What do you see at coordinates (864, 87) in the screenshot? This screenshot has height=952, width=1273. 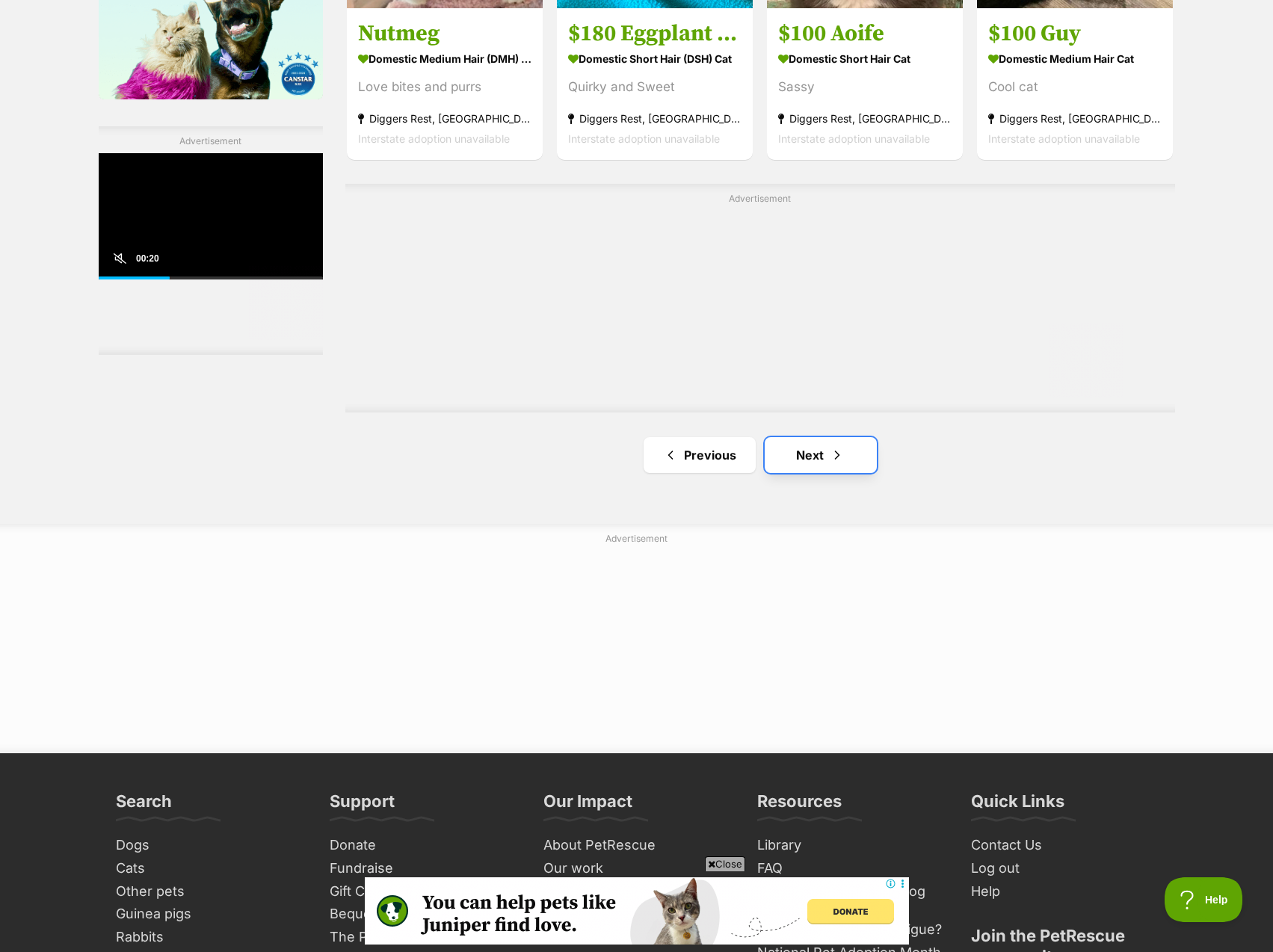 I see `div: Sassy` at bounding box center [864, 87].